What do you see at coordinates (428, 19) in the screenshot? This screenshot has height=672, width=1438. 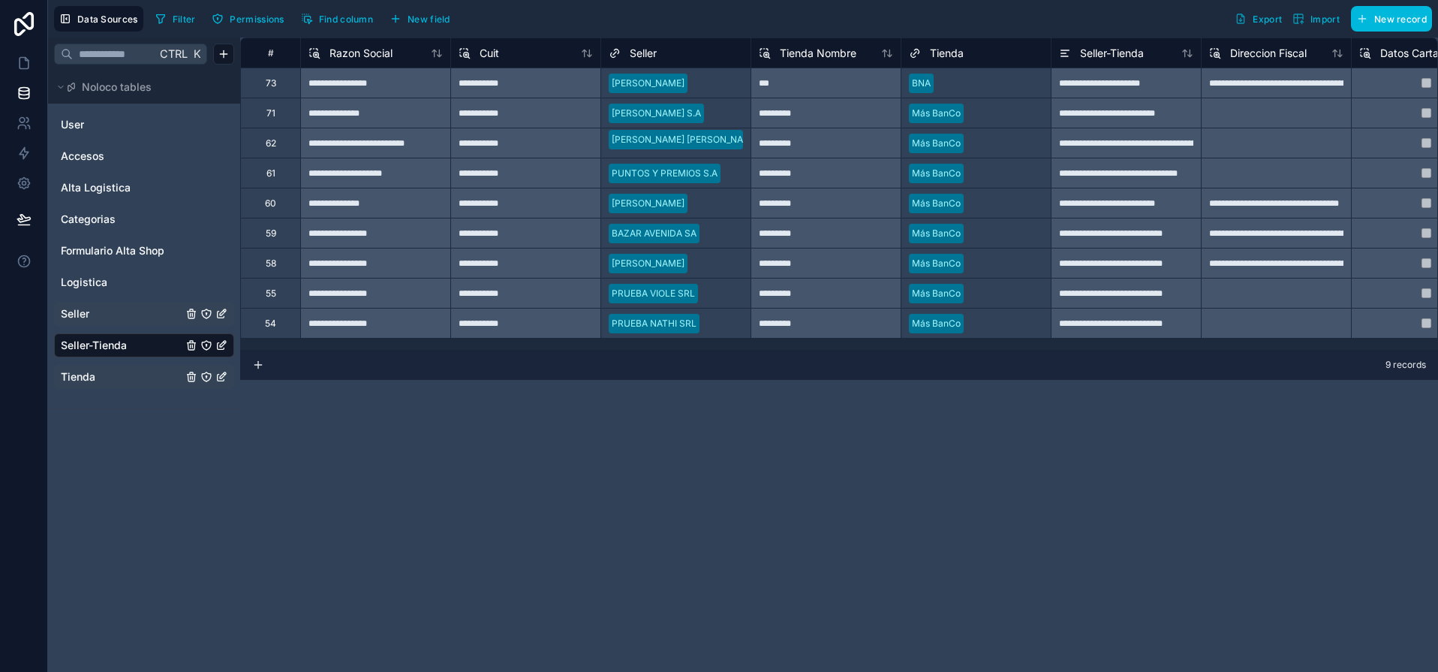 I see `span: New field` at bounding box center [428, 19].